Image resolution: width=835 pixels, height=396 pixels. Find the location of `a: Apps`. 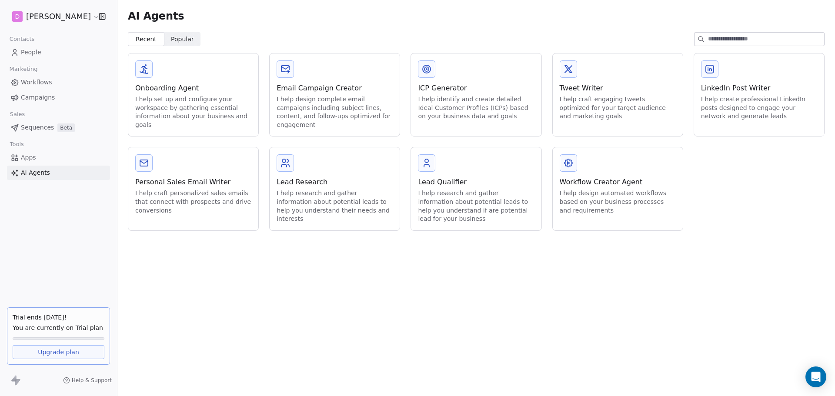

a: Apps is located at coordinates (58, 158).